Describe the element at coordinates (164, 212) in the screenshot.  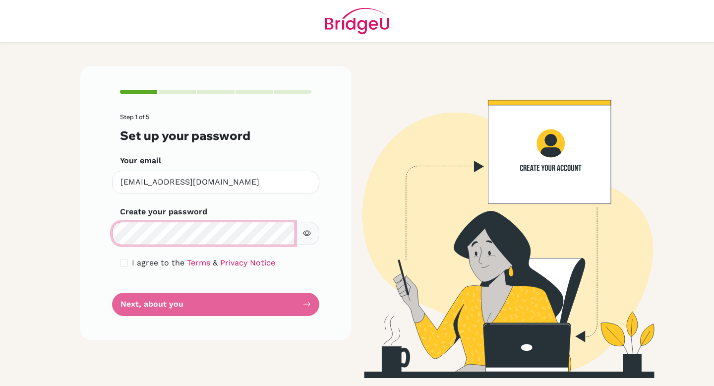
I see `label: Create your password` at that location.